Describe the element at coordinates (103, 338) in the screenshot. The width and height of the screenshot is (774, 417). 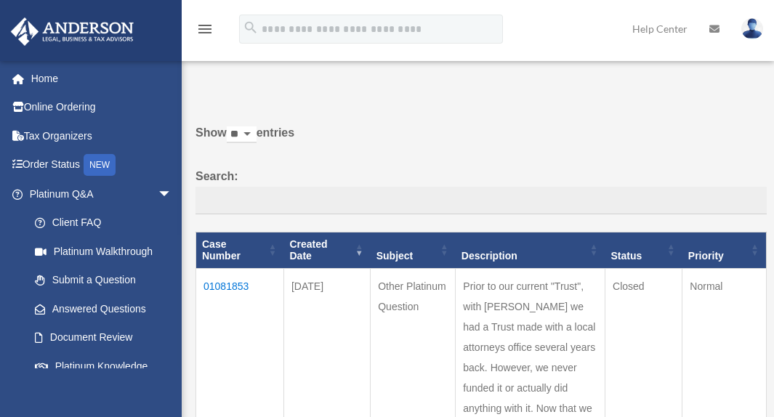
I see `a: Document Review` at that location.